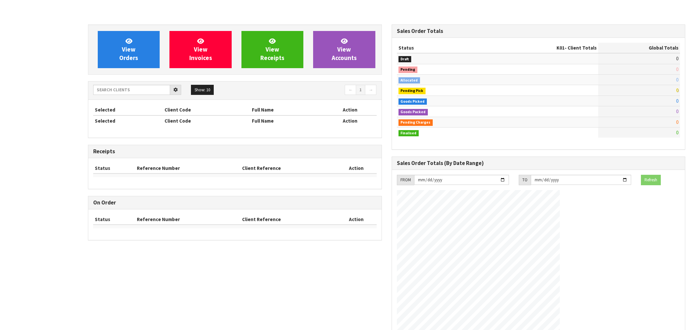 This screenshot has width=695, height=330. Describe the element at coordinates (201, 49) in the screenshot. I see `span: View Invoices` at that location.